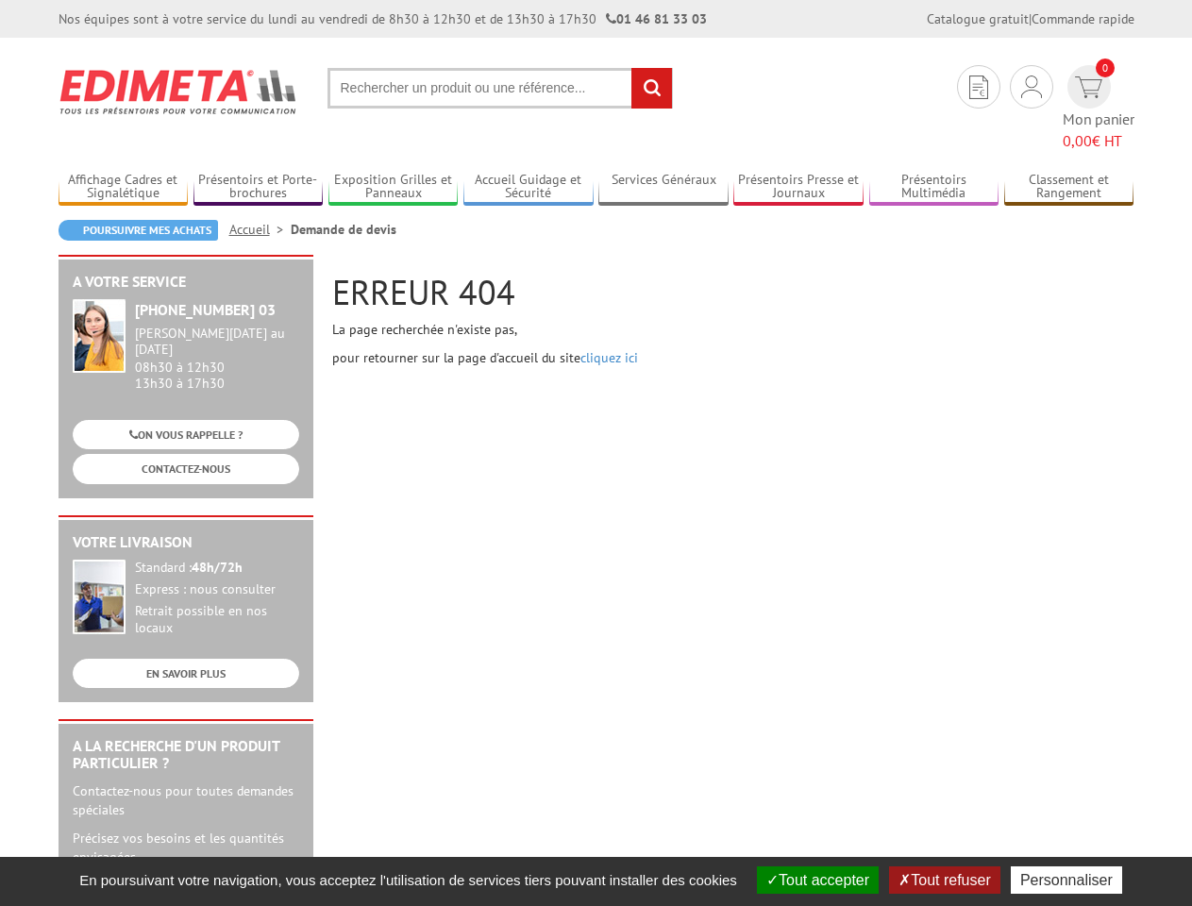 The height and width of the screenshot is (906, 1192). What do you see at coordinates (1105, 68) in the screenshot?
I see `span: 0` at bounding box center [1105, 68].